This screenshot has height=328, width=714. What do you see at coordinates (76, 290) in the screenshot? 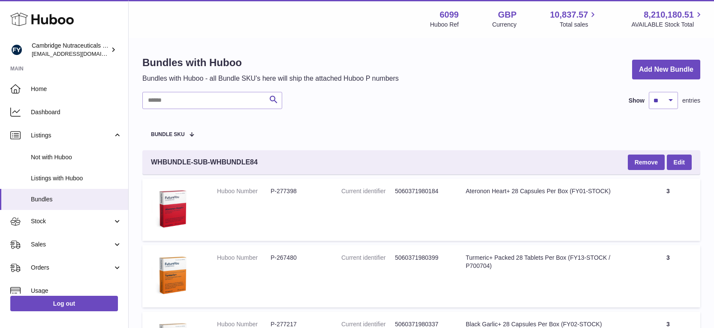
I see `span: Usage` at bounding box center [76, 290].